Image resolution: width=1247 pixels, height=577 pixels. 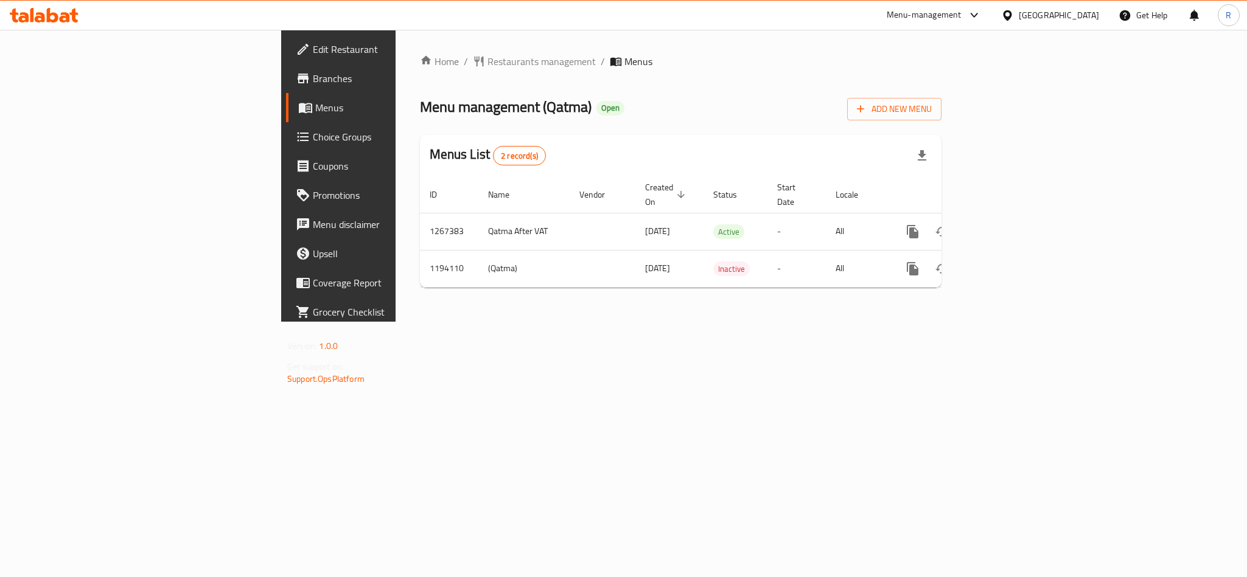 What do you see at coordinates (731, 269) in the screenshot?
I see `div: Inactive` at bounding box center [731, 269].